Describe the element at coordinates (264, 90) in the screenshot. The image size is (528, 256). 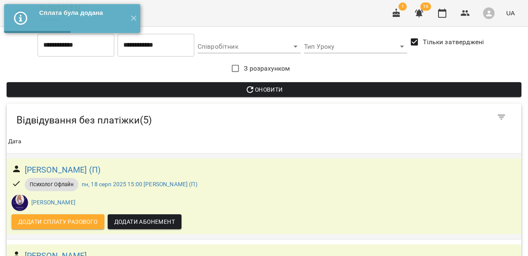
I see `span: Оновити` at that location.